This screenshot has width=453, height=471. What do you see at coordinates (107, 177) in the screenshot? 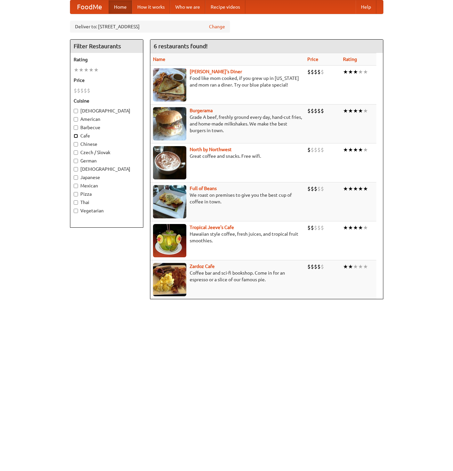
I see `label: Japanese` at bounding box center [107, 177].